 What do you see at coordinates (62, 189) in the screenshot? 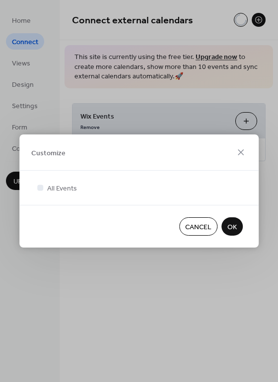
I see `span: All Events` at bounding box center [62, 189].